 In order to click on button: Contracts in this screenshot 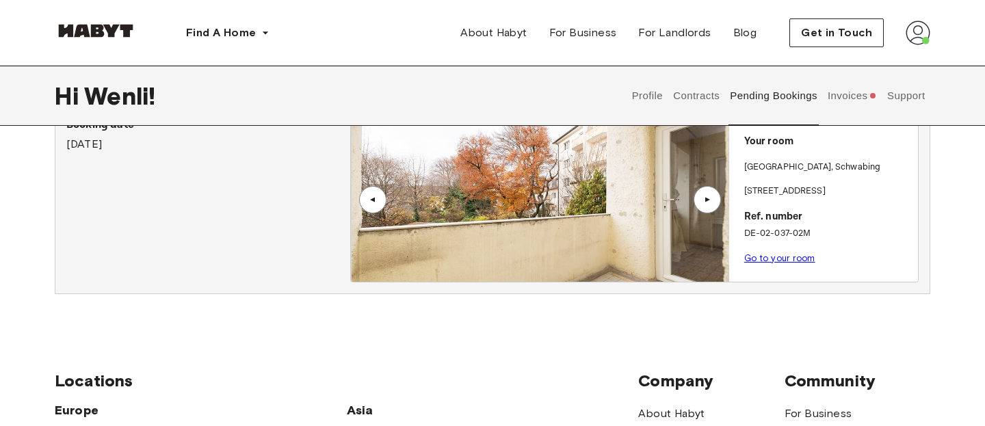, I will do `click(697, 96)`.